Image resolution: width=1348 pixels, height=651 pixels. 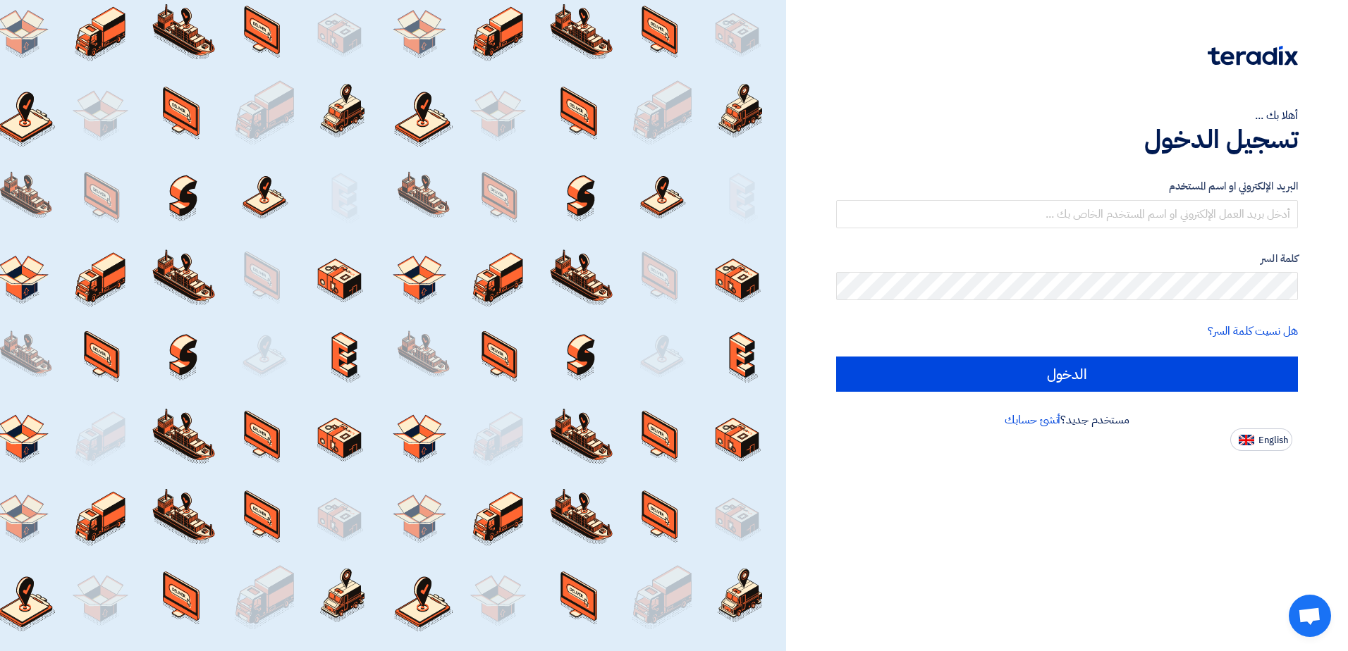 What do you see at coordinates (1261, 440) in the screenshot?
I see `button: English` at bounding box center [1261, 440].